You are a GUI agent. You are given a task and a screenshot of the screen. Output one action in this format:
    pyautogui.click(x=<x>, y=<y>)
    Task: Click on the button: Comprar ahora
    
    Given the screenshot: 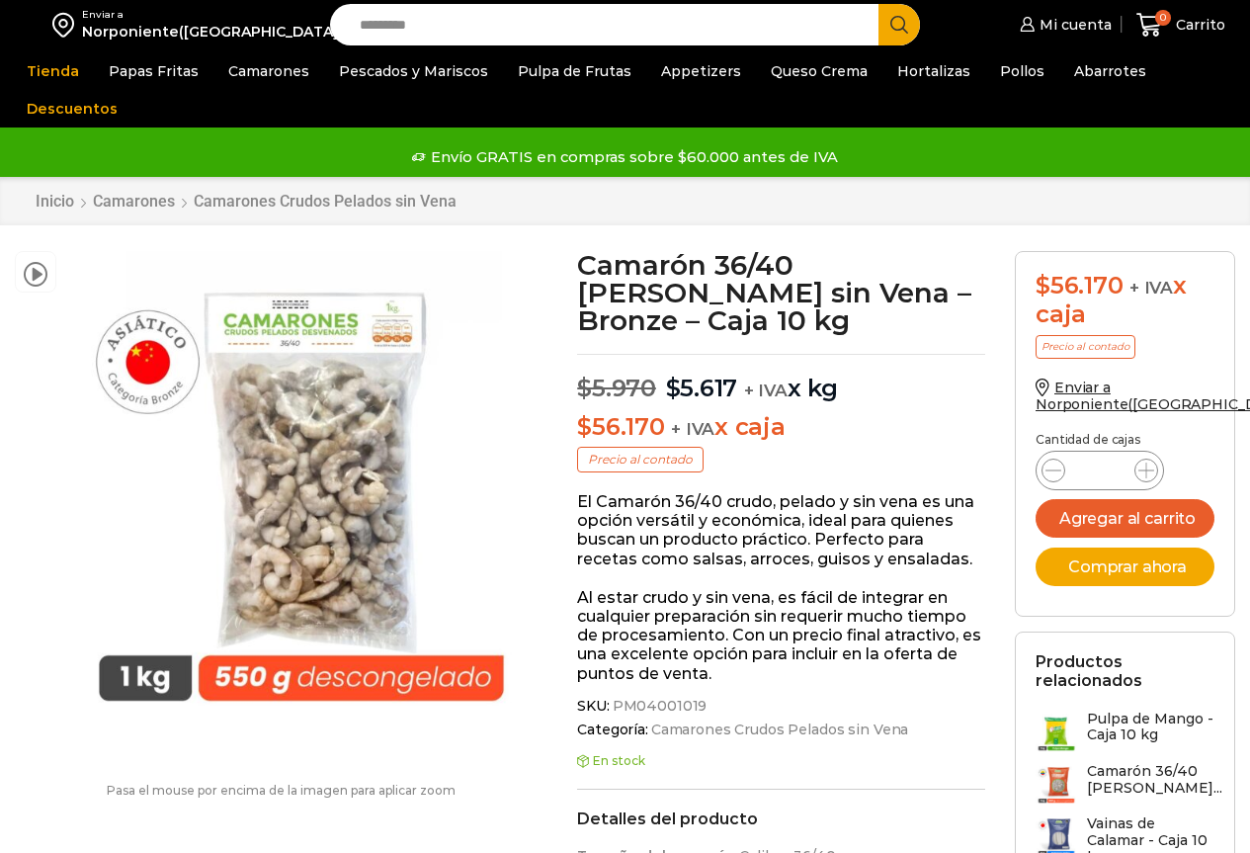 What is the action you would take?
    pyautogui.click(x=1125, y=566)
    